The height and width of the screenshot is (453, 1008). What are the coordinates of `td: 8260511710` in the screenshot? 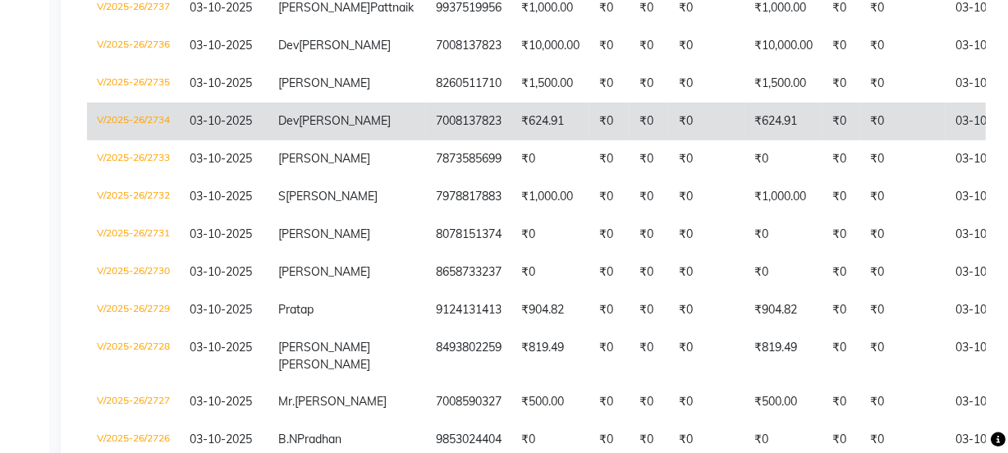 It's located at (469, 84).